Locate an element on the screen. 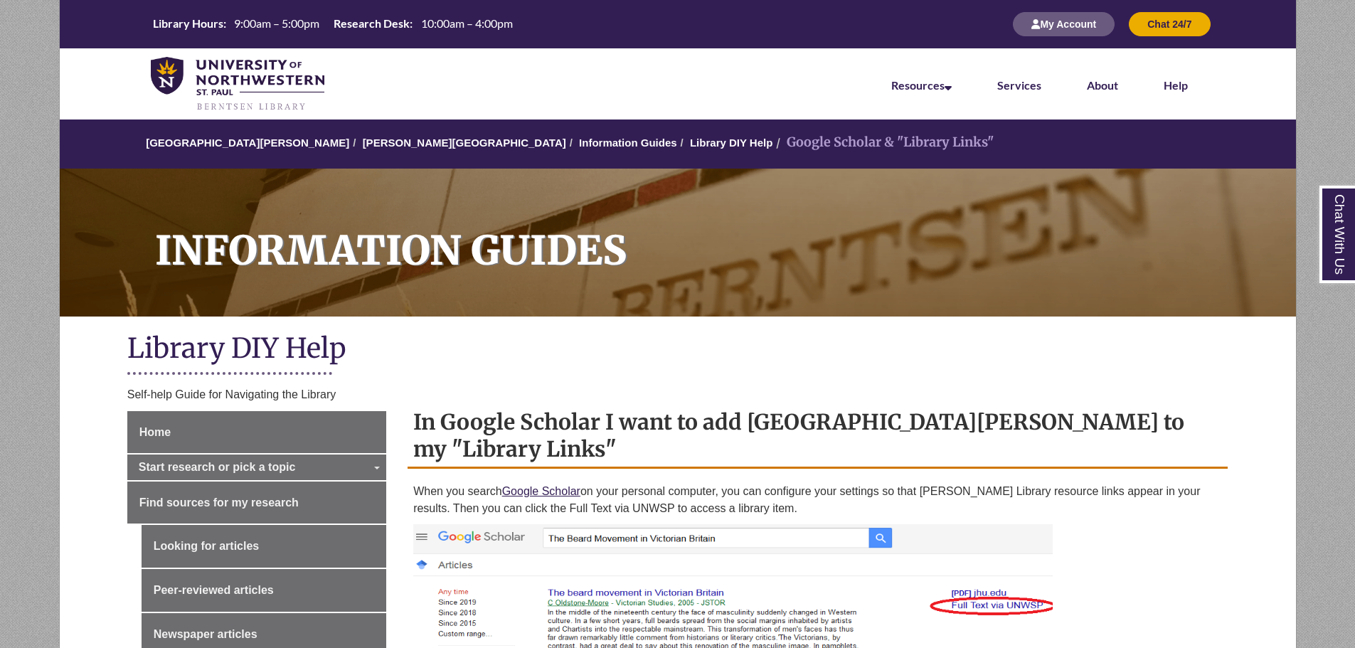  h1: Library DIY Help is located at coordinates (678, 349).